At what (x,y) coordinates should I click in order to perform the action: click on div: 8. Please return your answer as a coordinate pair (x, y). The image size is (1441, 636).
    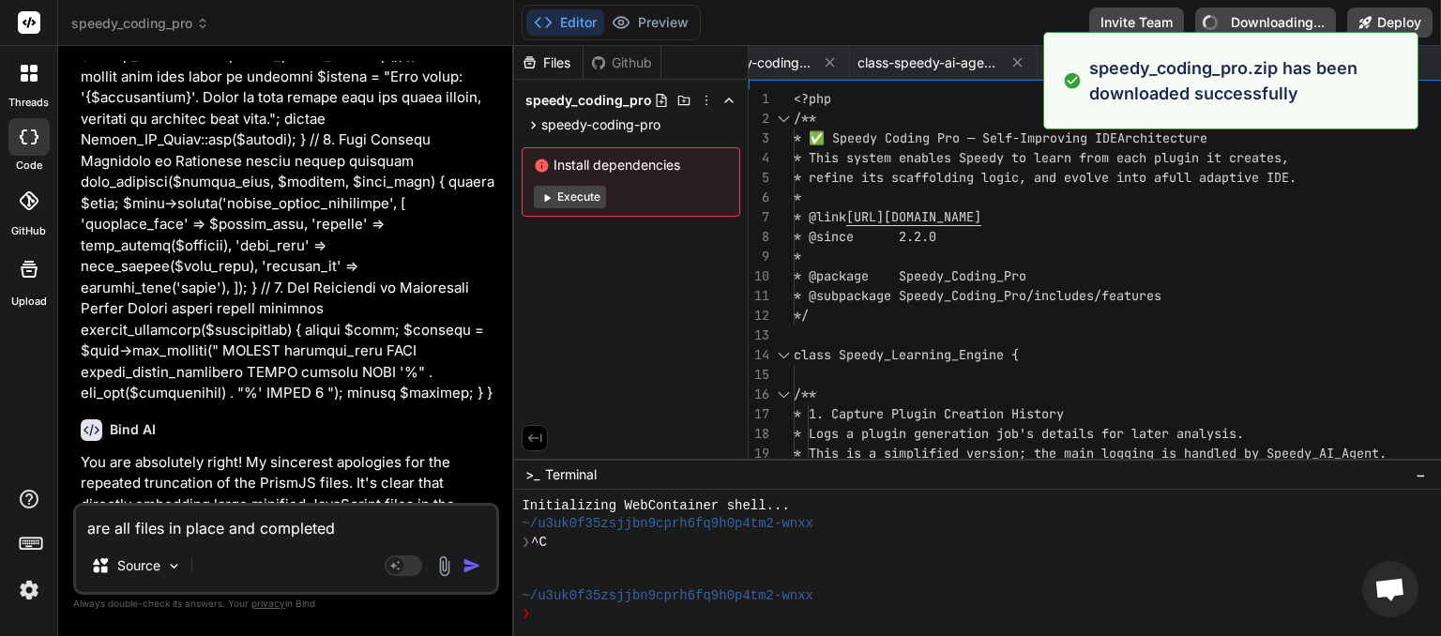
    Looking at the image, I should click on (759, 236).